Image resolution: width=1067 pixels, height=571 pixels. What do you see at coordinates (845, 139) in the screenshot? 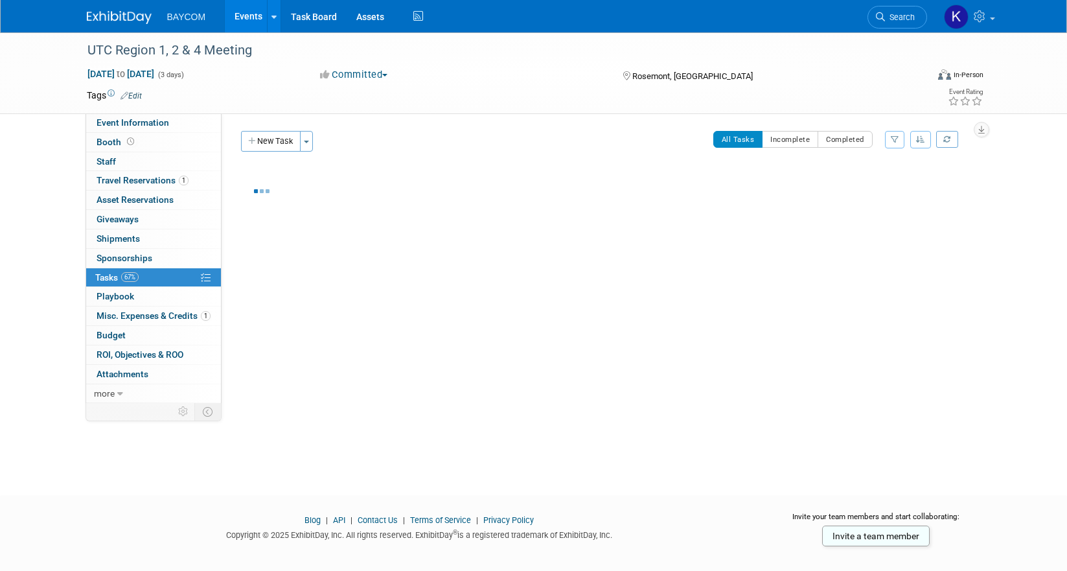
I see `button: Completed` at bounding box center [845, 139].